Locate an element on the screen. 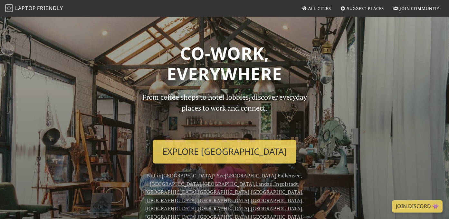 Image resolution: width=449 pixels, height=219 pixels. a: Join Discord 👾 is located at coordinates (417, 206).